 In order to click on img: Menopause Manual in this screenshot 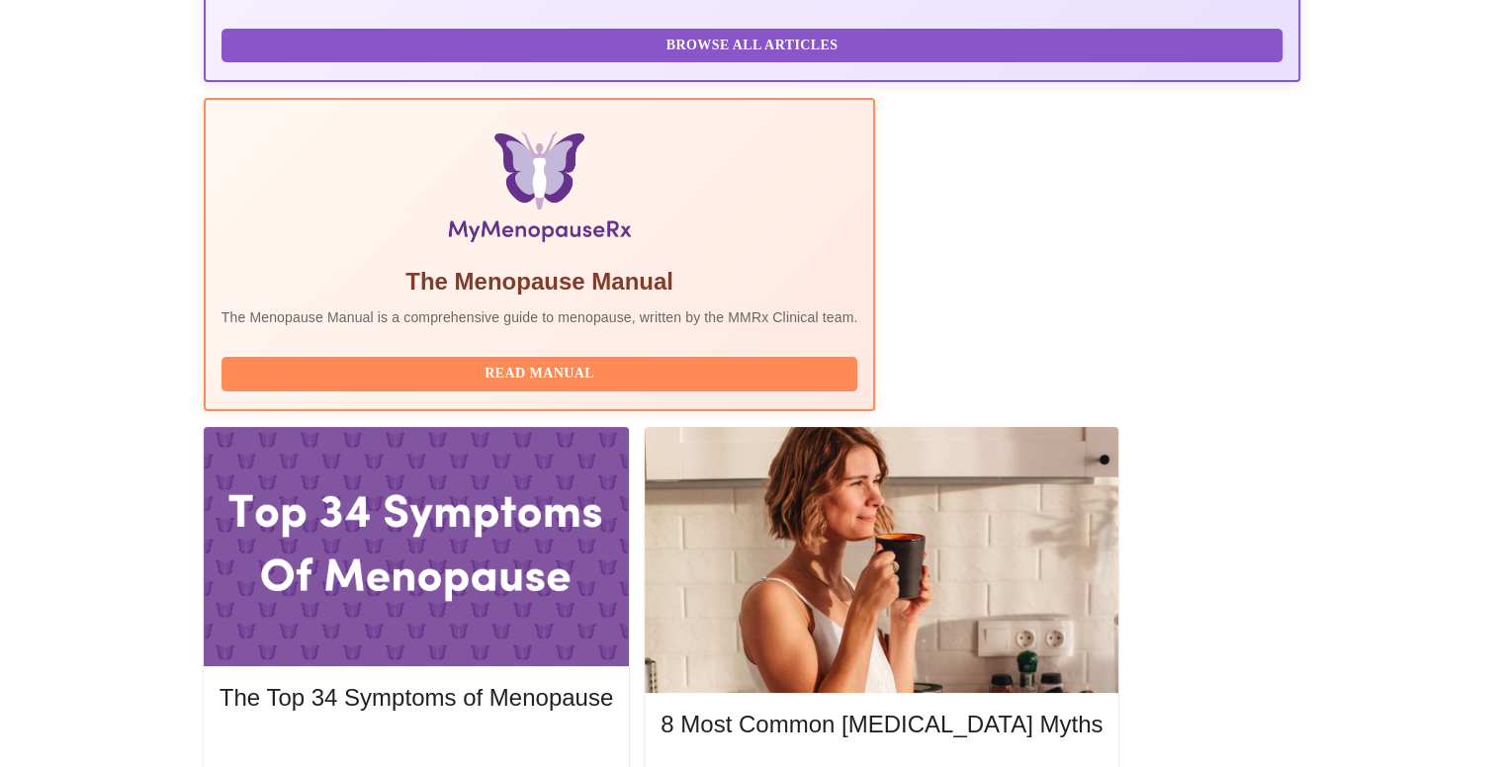, I will do `click(539, 191)`.